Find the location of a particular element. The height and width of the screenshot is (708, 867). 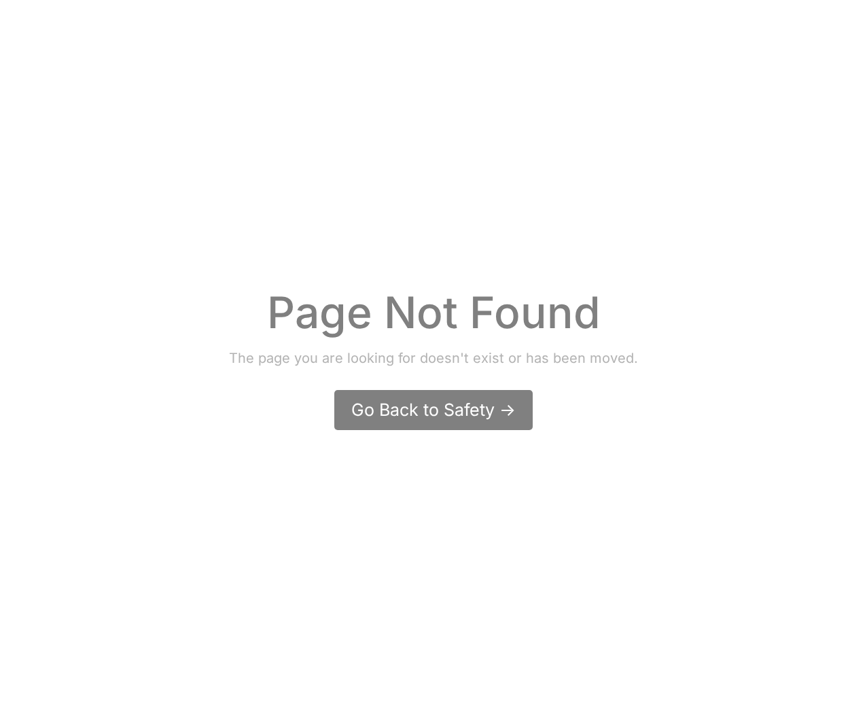

div: Chat Widget is located at coordinates (833, 676).